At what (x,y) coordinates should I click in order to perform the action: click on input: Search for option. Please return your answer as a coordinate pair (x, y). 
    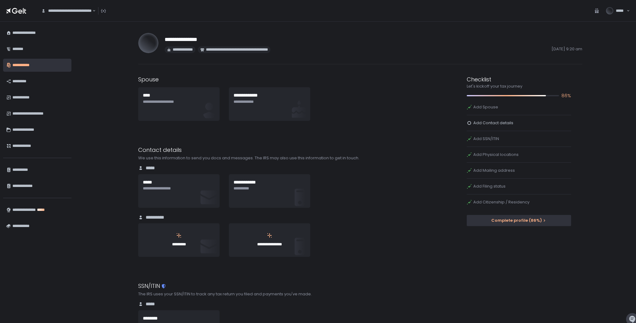
    Looking at the image, I should click on (92, 11).